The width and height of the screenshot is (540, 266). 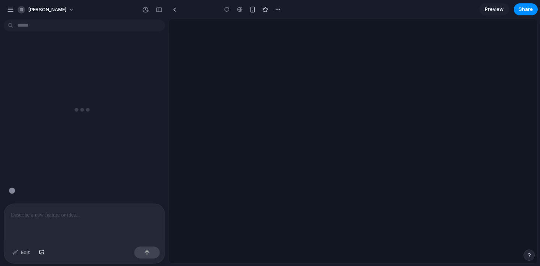 What do you see at coordinates (526, 9) in the screenshot?
I see `span: Share` at bounding box center [526, 9].